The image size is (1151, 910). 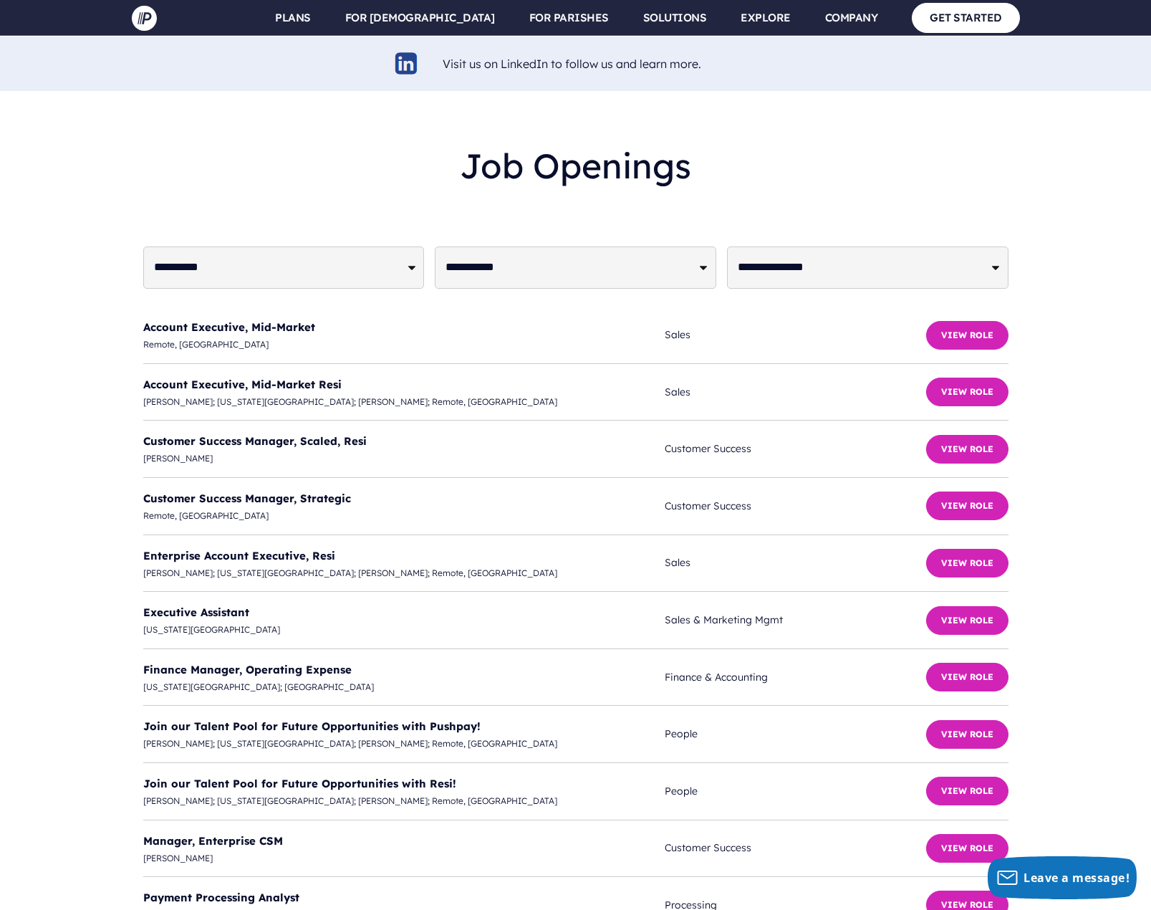 I want to click on img: linkedin-logo, so click(x=406, y=63).